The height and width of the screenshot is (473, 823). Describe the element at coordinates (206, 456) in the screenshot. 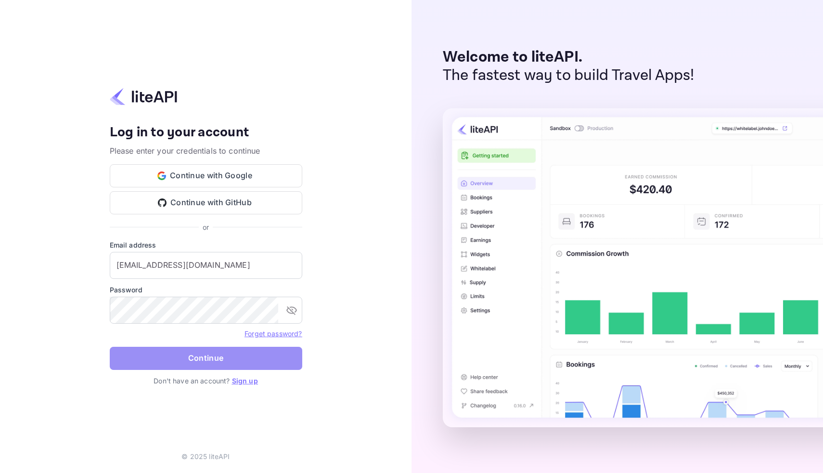

I see `p: © 2025 liteAPI` at that location.